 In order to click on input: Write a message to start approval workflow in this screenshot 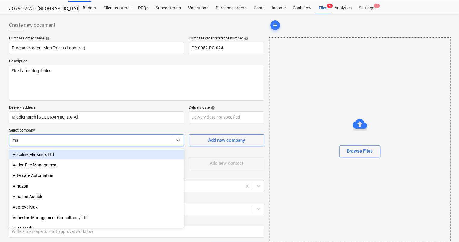, I will do `click(137, 232)`.